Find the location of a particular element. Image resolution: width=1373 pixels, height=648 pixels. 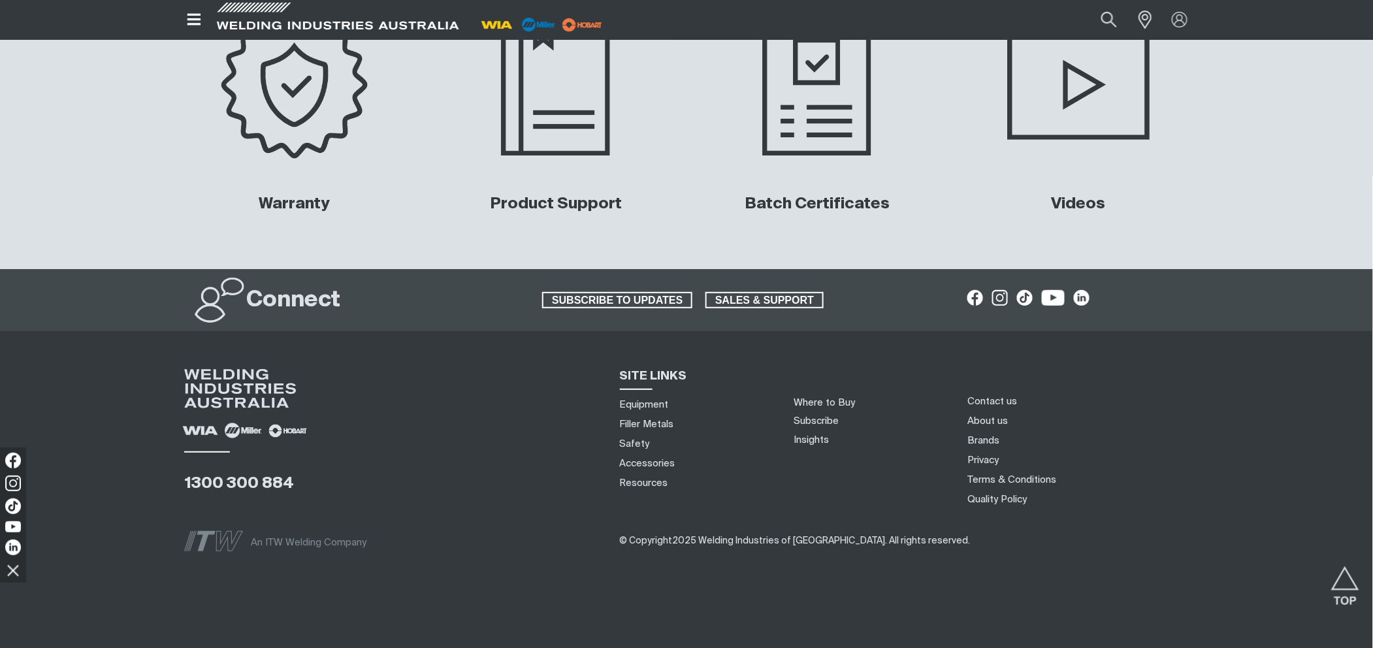

img: YouTube is located at coordinates (13, 526).